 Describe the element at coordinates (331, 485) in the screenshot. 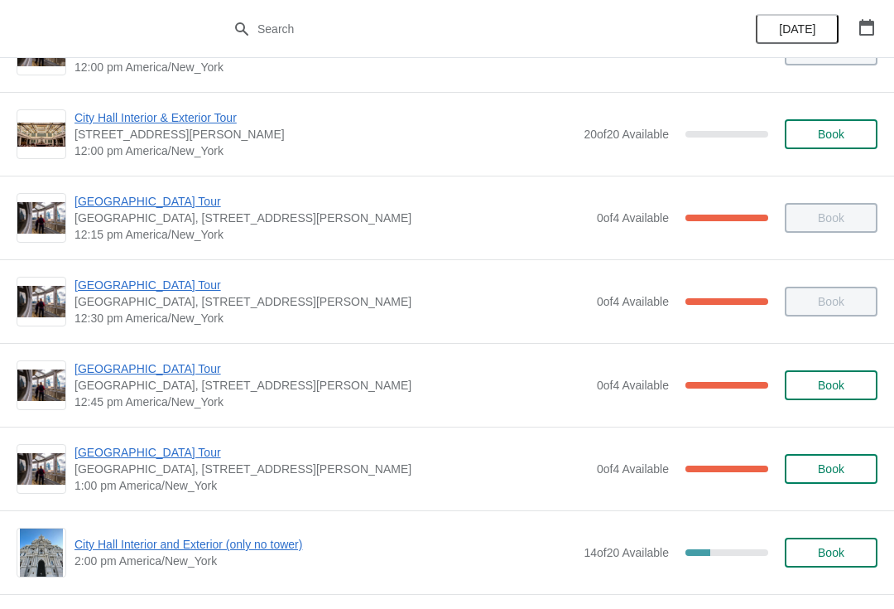

I see `span: 1:00 pm America/New_York` at that location.